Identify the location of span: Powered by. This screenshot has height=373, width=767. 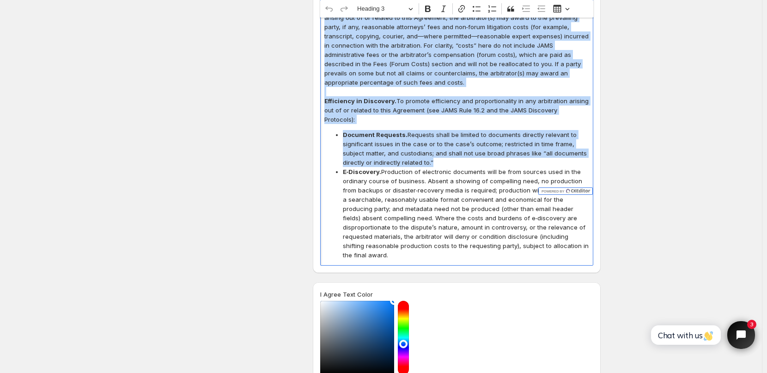
(552, 191).